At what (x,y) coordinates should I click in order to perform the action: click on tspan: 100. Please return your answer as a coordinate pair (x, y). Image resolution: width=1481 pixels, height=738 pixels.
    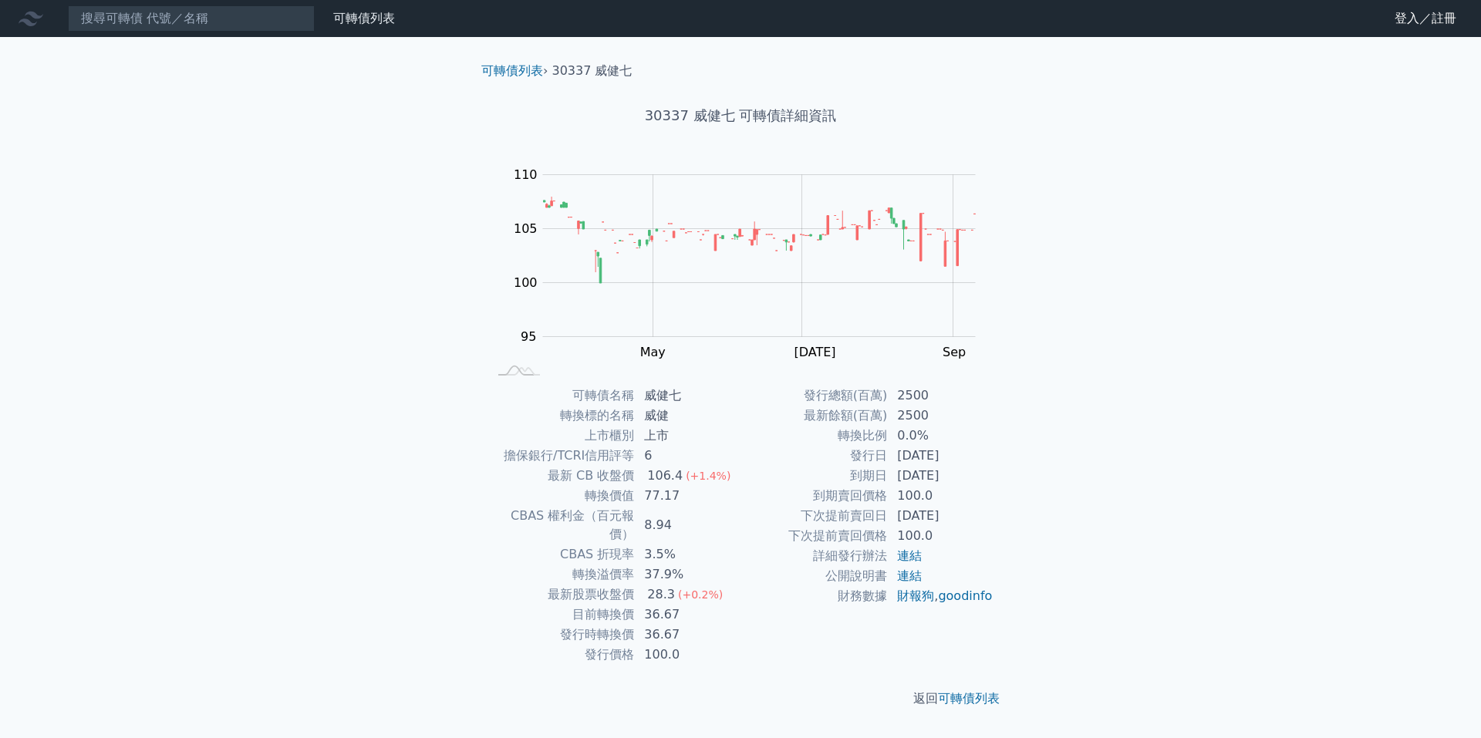
    Looking at the image, I should click on (525, 282).